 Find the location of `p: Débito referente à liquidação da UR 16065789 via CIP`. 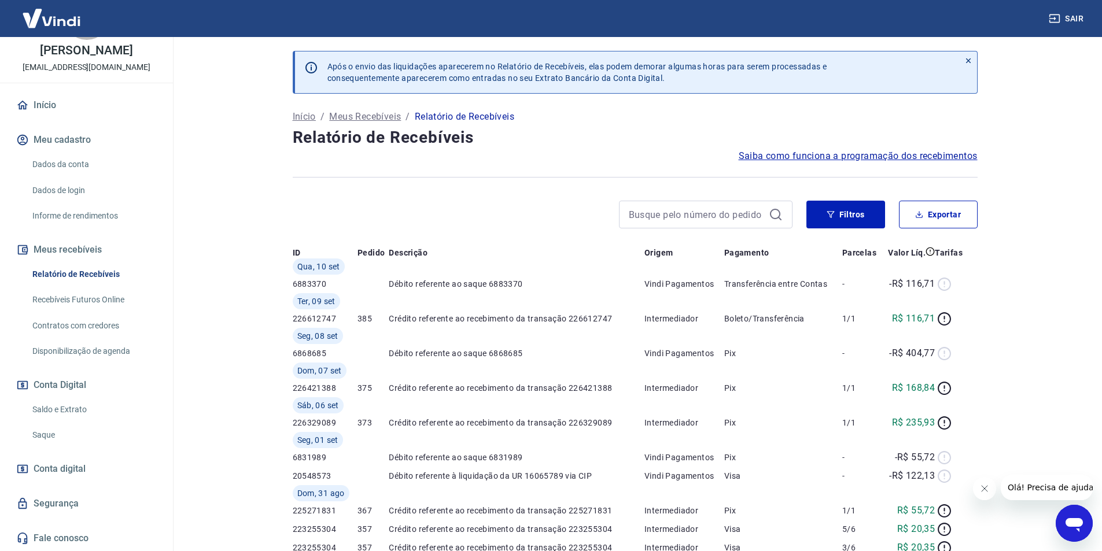

p: Débito referente à liquidação da UR 16065789 via CIP is located at coordinates (516, 476).